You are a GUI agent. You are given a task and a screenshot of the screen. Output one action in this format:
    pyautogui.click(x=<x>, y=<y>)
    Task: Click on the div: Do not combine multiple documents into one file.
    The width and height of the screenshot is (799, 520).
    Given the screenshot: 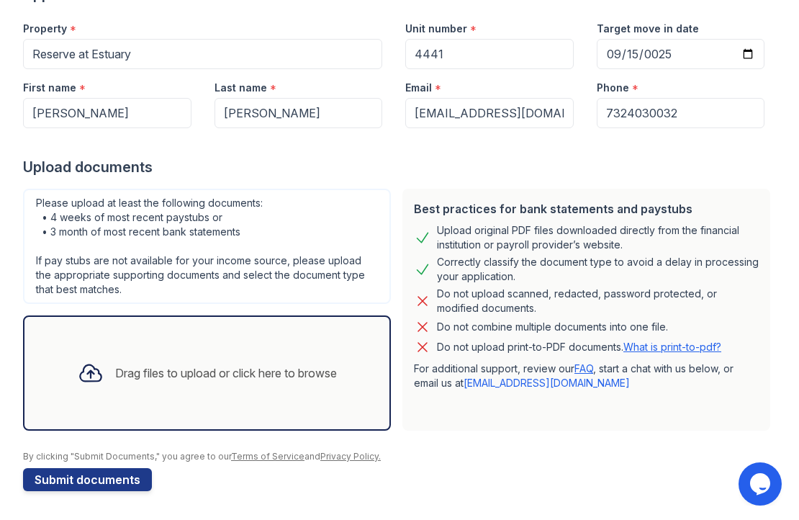 What is the action you would take?
    pyautogui.click(x=552, y=327)
    